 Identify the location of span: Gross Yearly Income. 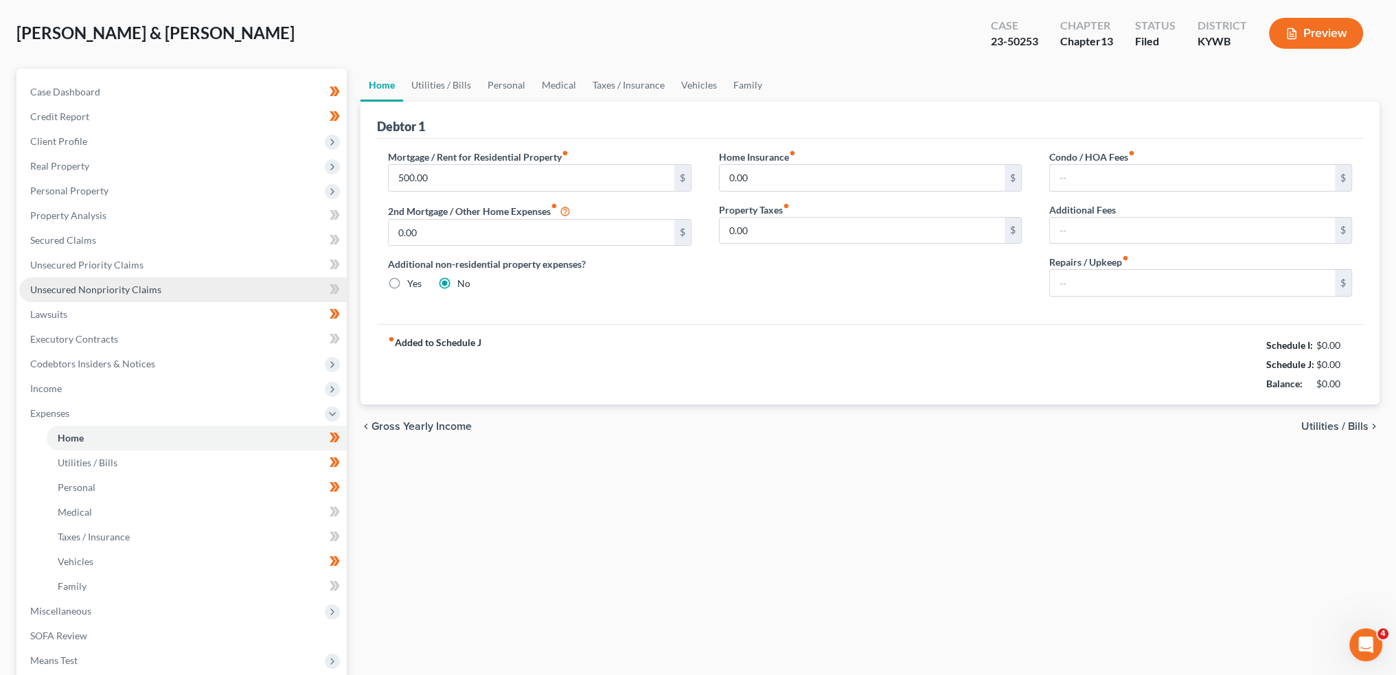
(422, 426).